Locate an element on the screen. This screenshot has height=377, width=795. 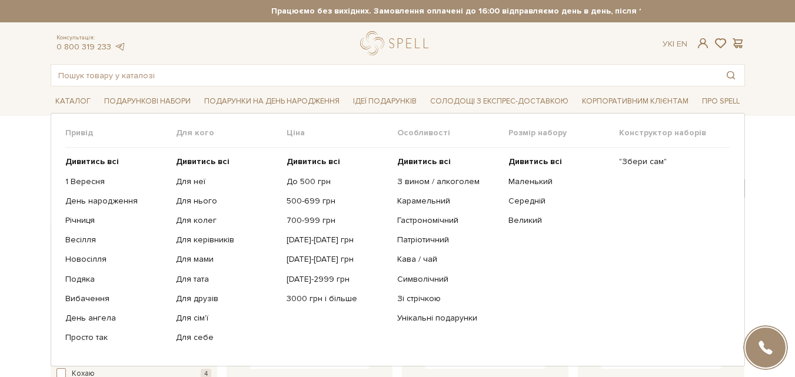
a: Символічний is located at coordinates (448, 280).